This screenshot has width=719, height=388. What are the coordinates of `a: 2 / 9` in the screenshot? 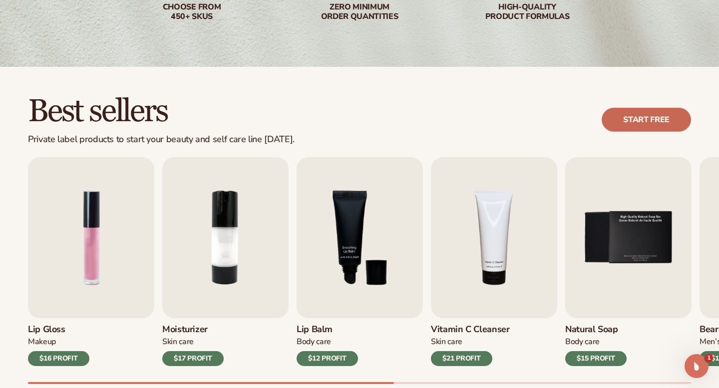 It's located at (225, 262).